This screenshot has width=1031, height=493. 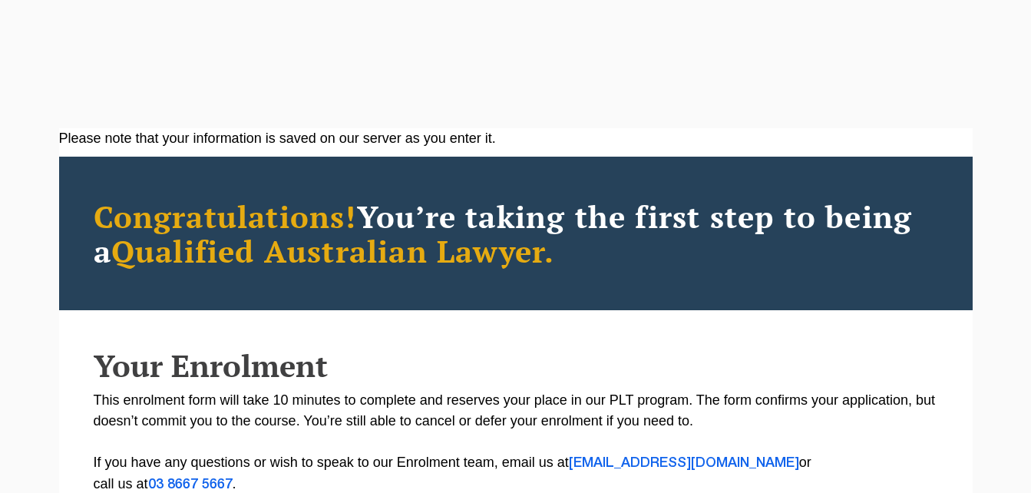 I want to click on span: Congratulations!, so click(x=225, y=216).